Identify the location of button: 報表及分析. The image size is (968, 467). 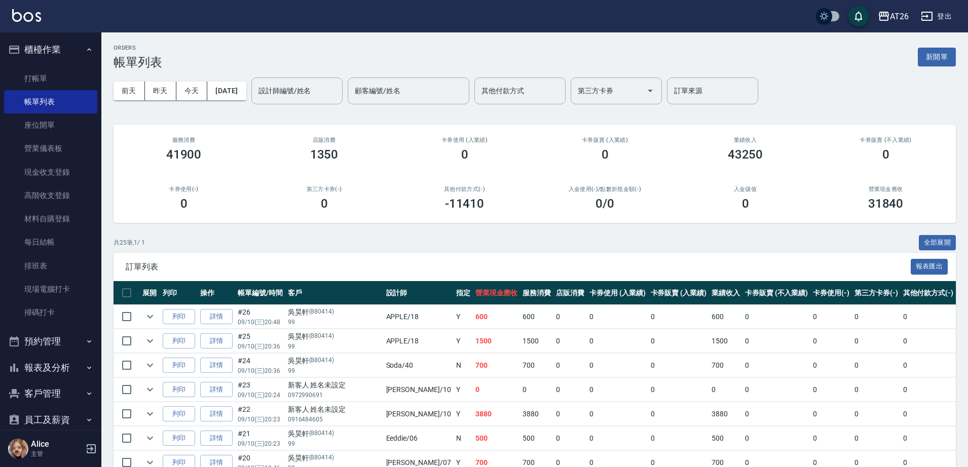
(51, 368).